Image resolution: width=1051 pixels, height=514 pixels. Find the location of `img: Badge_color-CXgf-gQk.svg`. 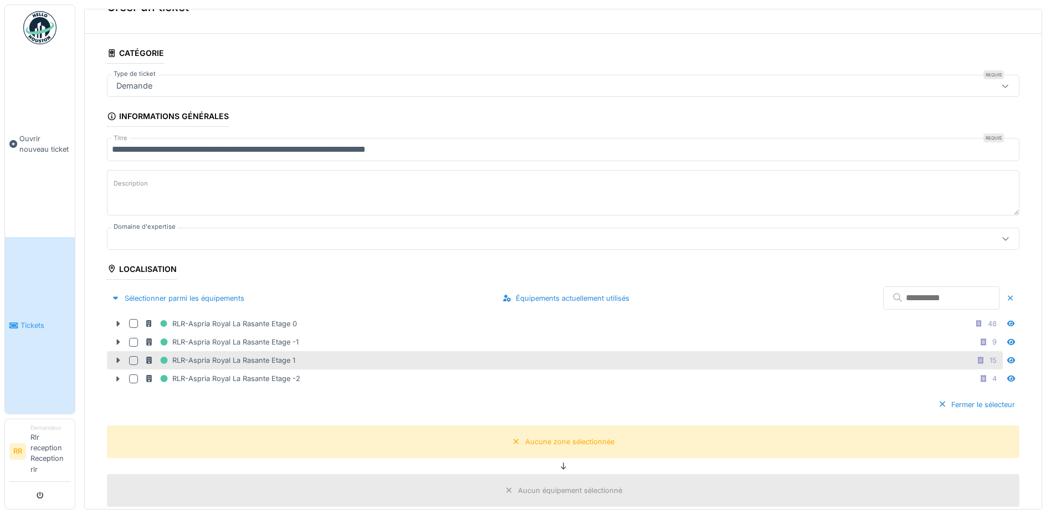

img: Badge_color-CXgf-gQk.svg is located at coordinates (40, 28).